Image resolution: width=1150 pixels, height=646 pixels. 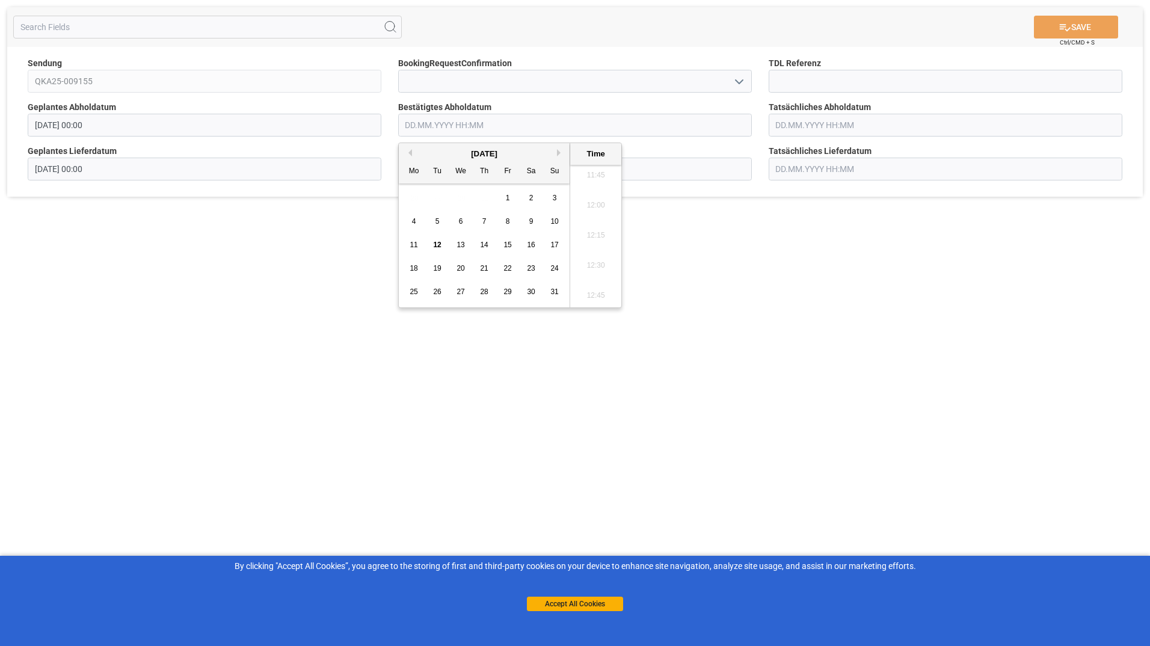 I want to click on div: Choose Monday, August 4th, 2025, so click(x=414, y=221).